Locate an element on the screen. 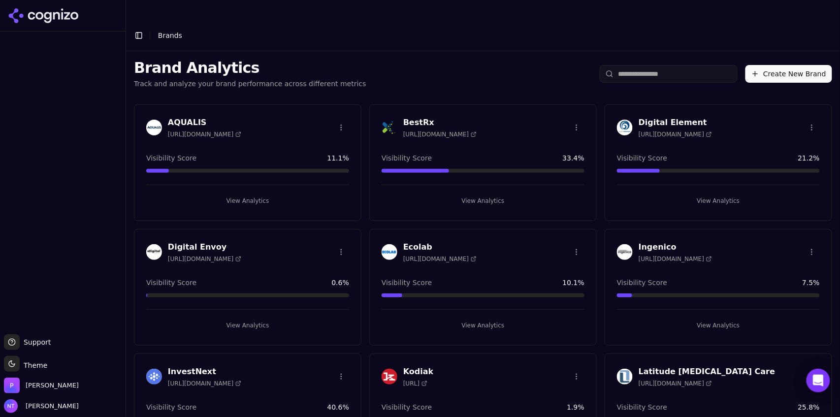 Image resolution: width=840 pixels, height=417 pixels. h3: Kodiak is located at coordinates (418, 372).